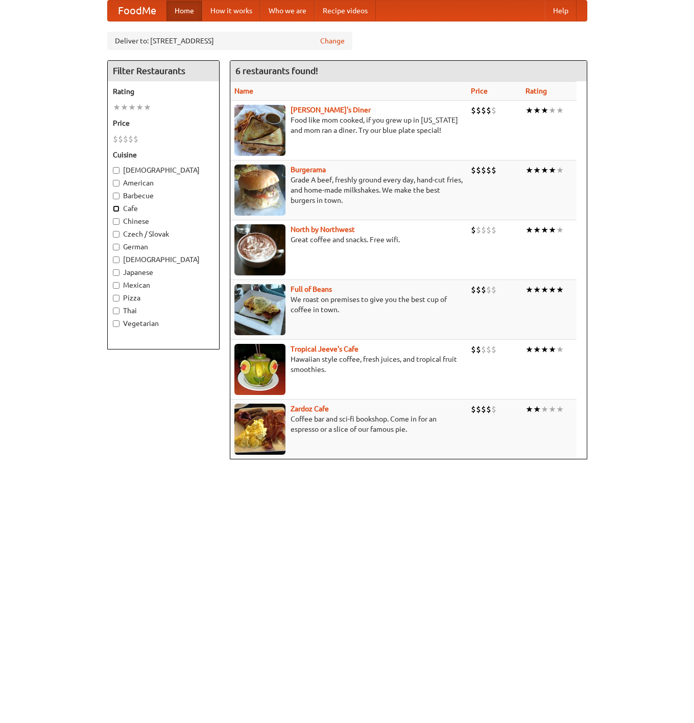  I want to click on a: Burgerama, so click(308, 170).